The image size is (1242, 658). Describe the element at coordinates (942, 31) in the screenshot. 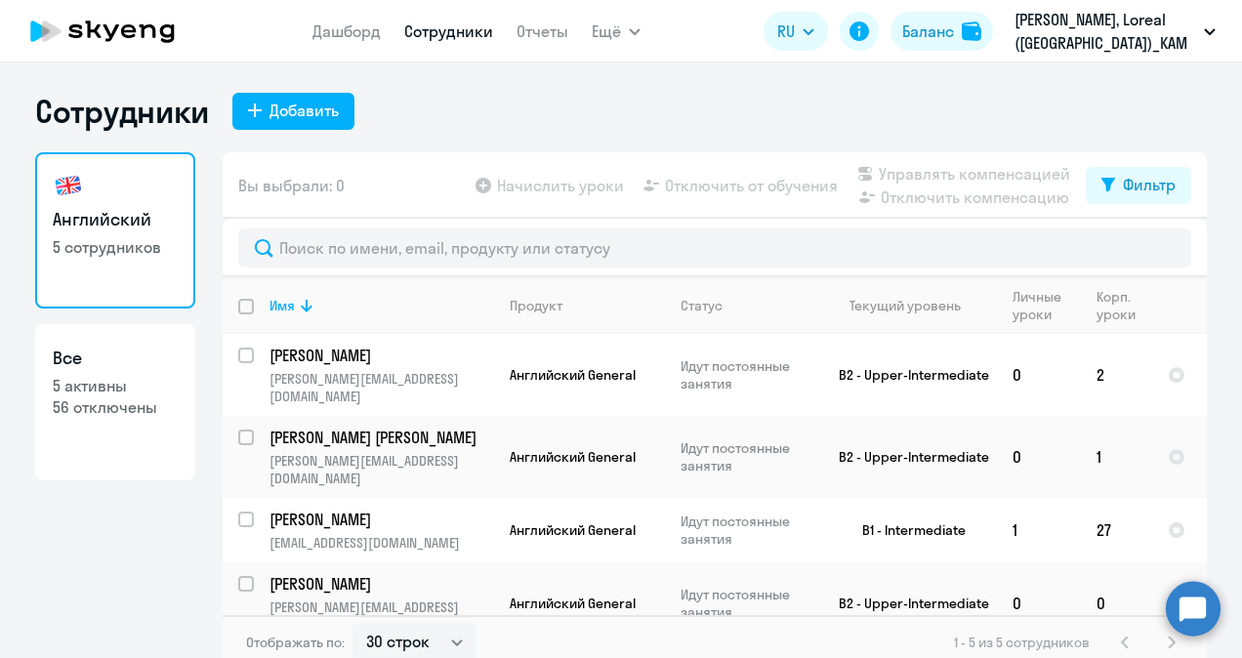

I see `button: Балансbalance` at that location.